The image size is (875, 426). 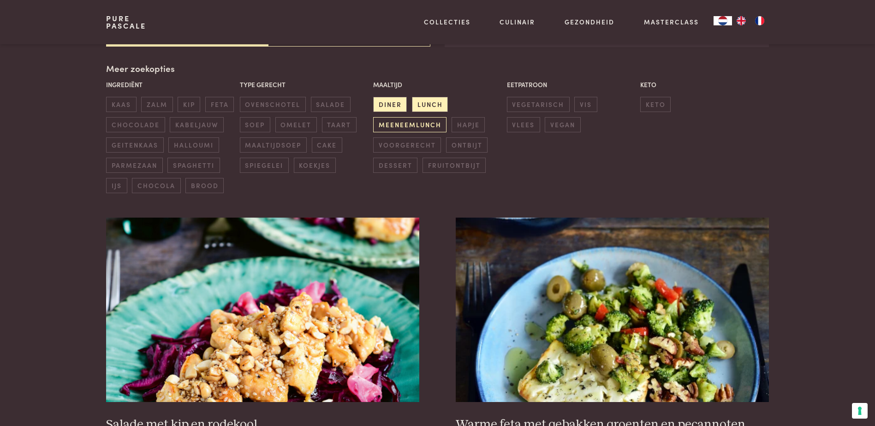 What do you see at coordinates (193, 165) in the screenshot?
I see `span: spaghetti` at bounding box center [193, 165].